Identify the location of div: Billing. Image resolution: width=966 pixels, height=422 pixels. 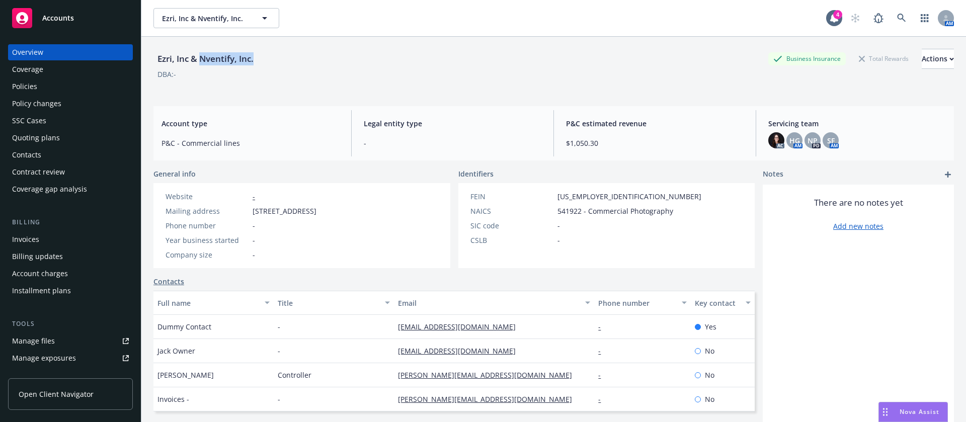
(70, 222).